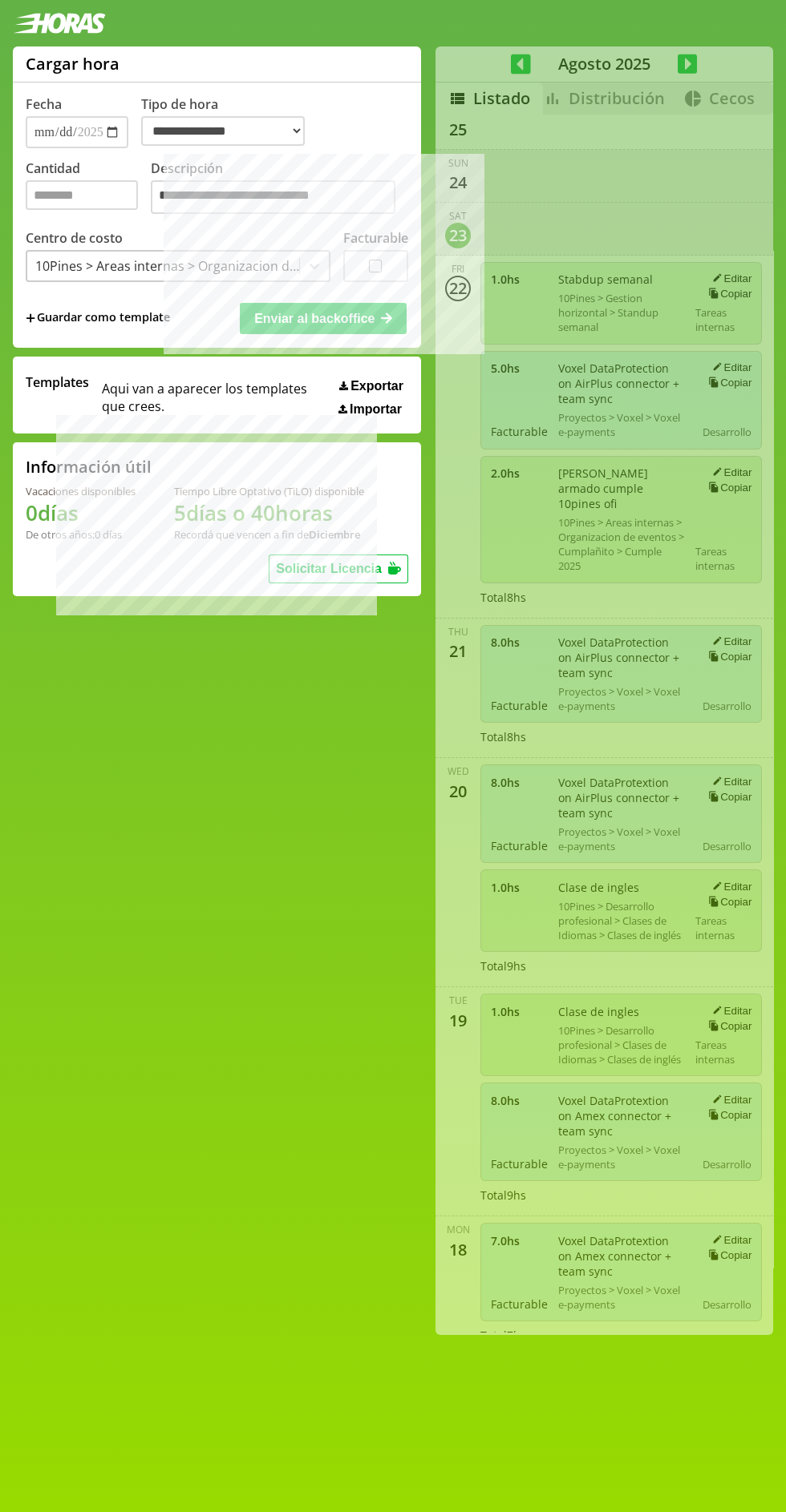  What do you see at coordinates (80, 513) in the screenshot?
I see `h1: 0 días` at bounding box center [80, 513].